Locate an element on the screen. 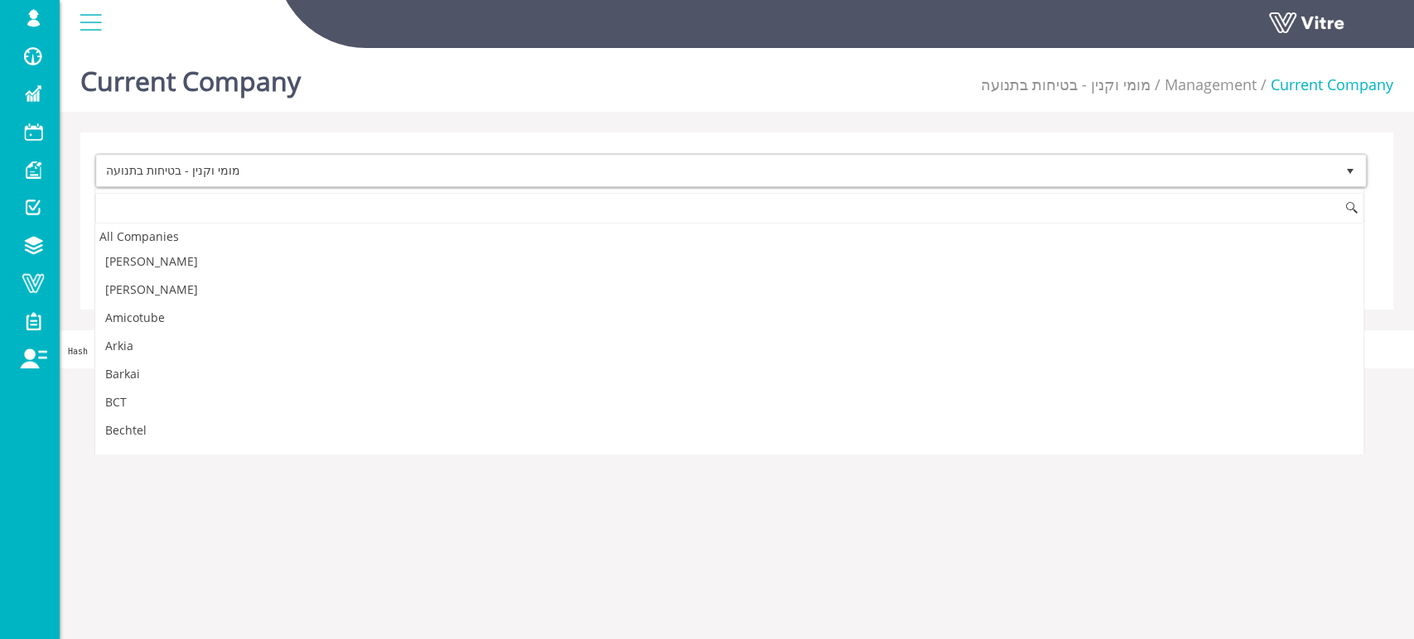 The image size is (1414, 639). span: מומי וקנין - בטיחות בתנועה is located at coordinates (716, 171).